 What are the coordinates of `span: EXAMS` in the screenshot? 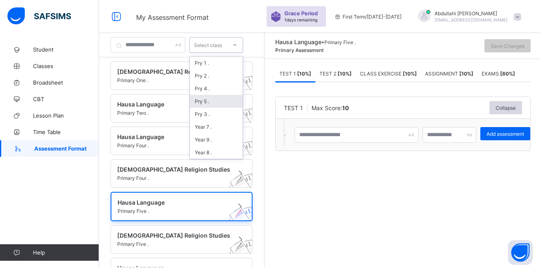 It's located at (498, 74).